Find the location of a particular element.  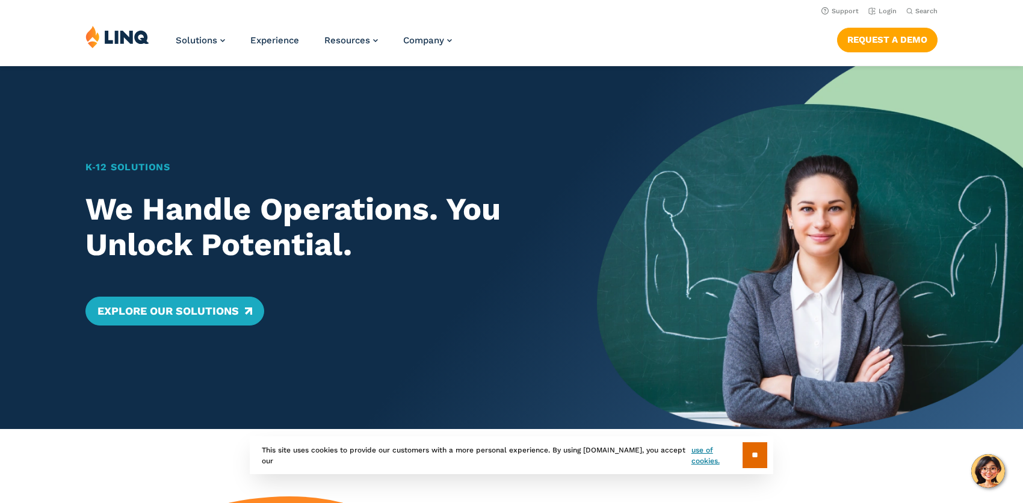

img: Home Banner is located at coordinates (810, 247).